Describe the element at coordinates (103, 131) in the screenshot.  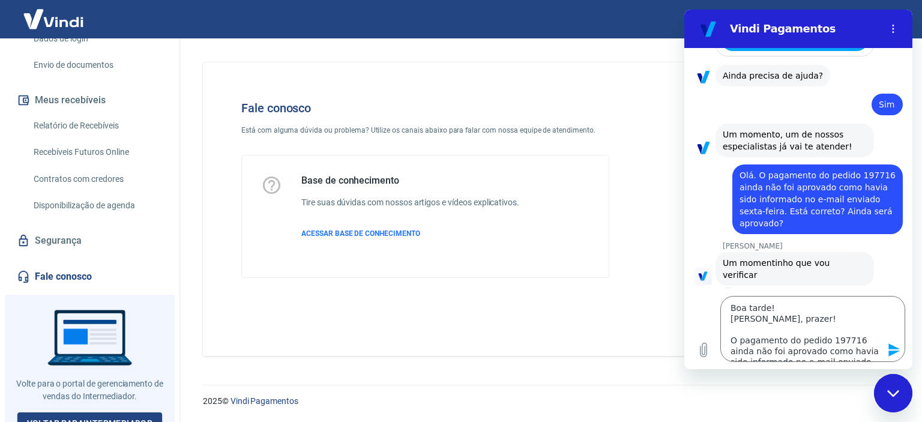
I see `span: Um momento, um de nossos especialistas já vai te atender!` at that location.